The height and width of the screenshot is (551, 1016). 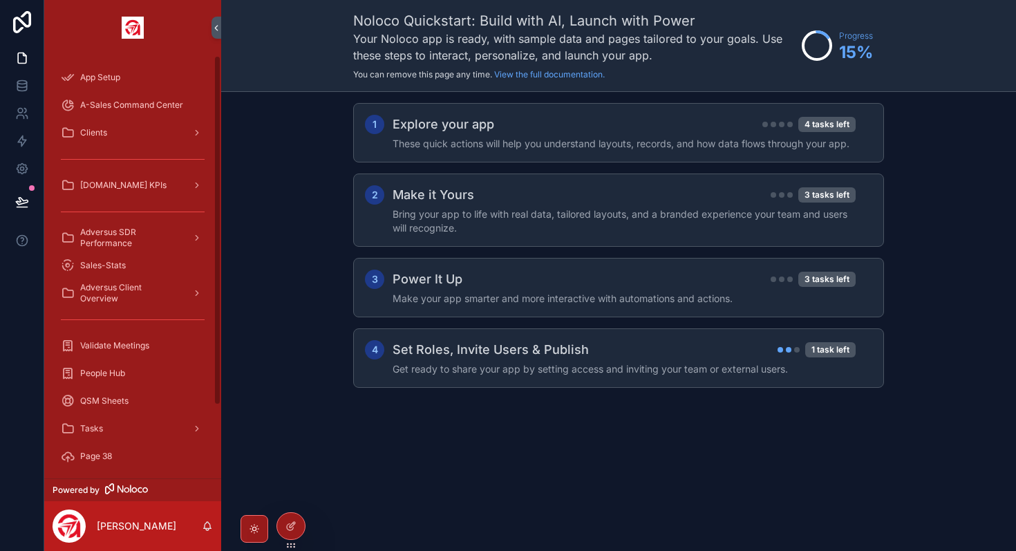 What do you see at coordinates (133, 238) in the screenshot?
I see `a: Adversus SDR Performance` at bounding box center [133, 238].